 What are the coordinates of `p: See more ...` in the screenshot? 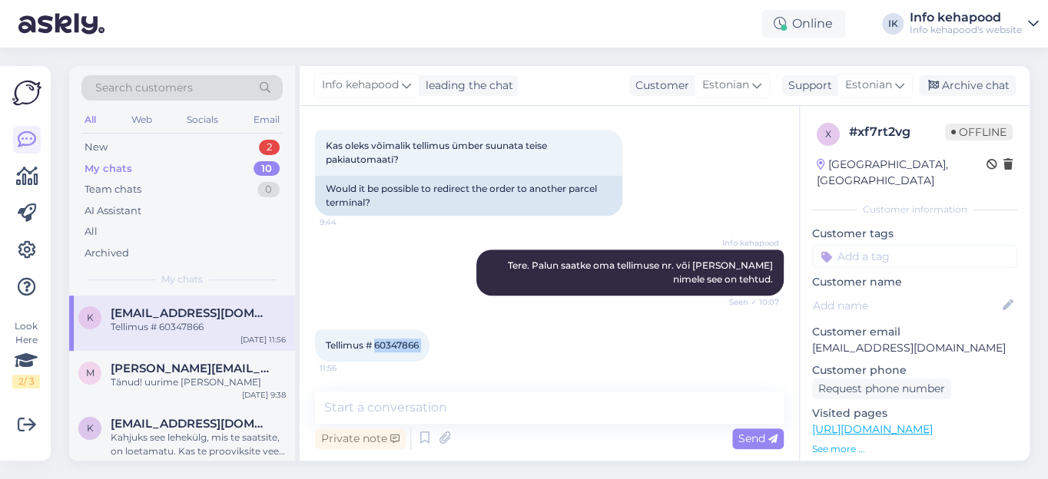 It's located at (914, 450).